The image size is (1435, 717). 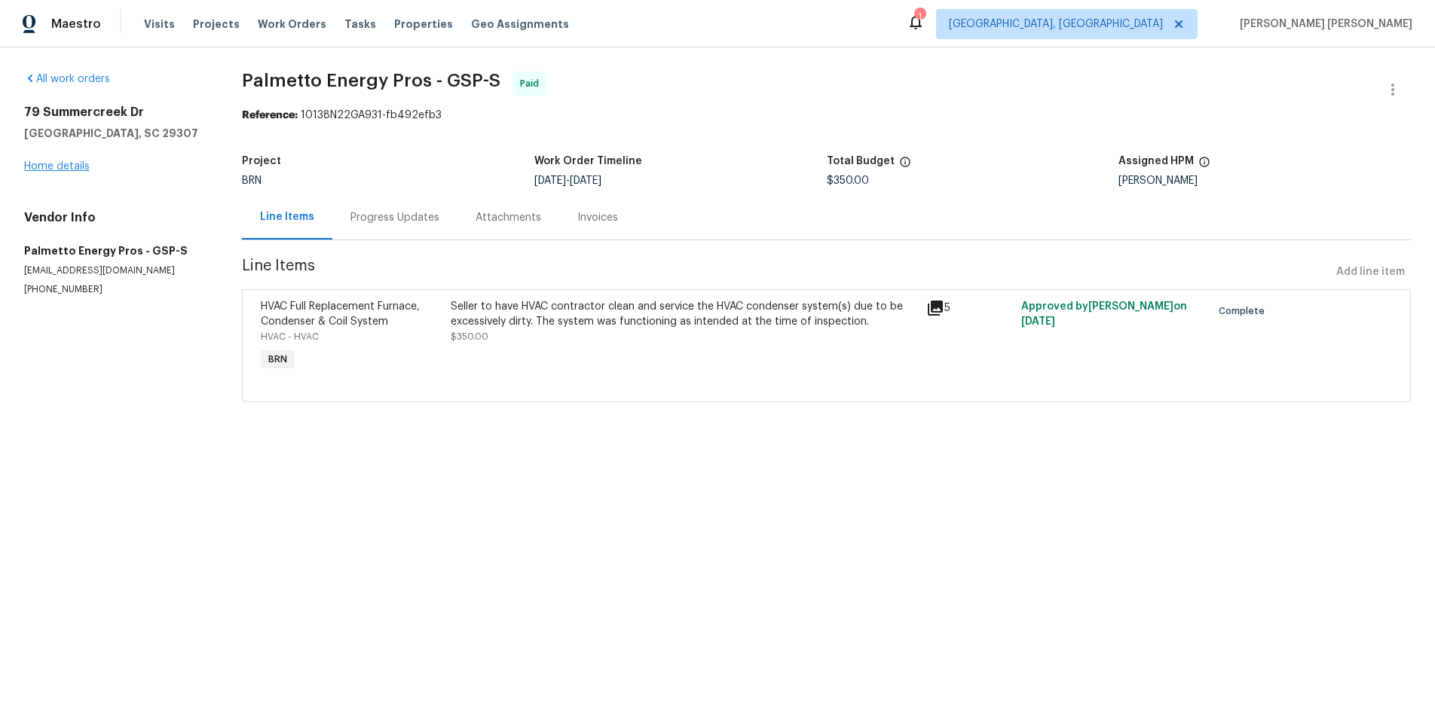 I want to click on div: Line Items, so click(x=287, y=217).